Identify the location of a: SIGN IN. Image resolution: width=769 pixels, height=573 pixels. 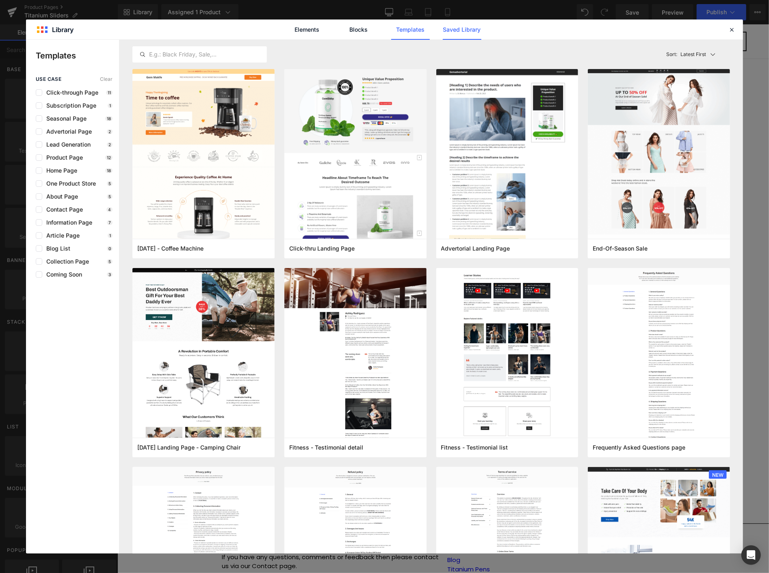
(571, 17).